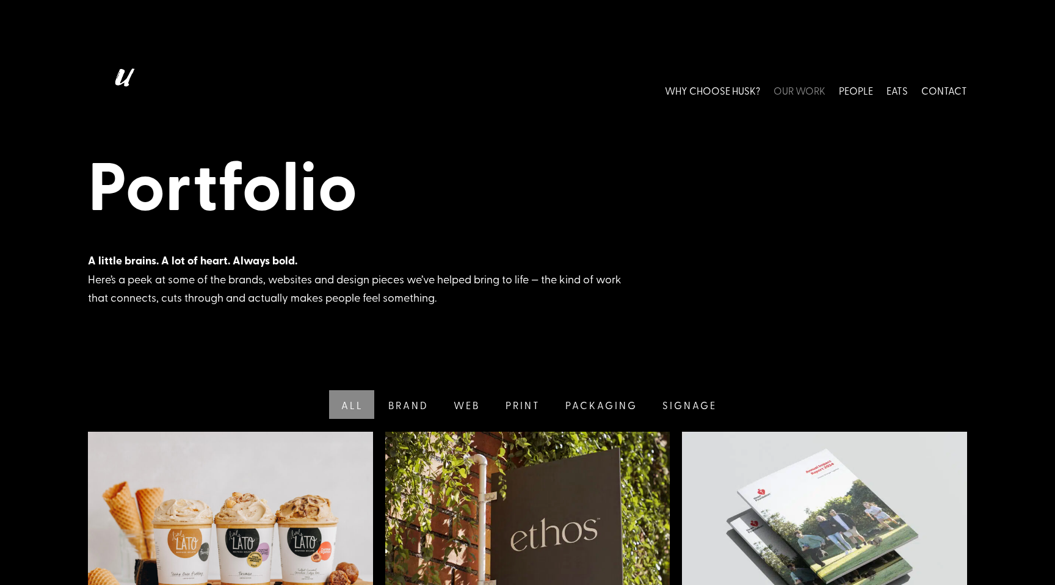  What do you see at coordinates (856, 90) in the screenshot?
I see `a: PEOPLE` at bounding box center [856, 90].